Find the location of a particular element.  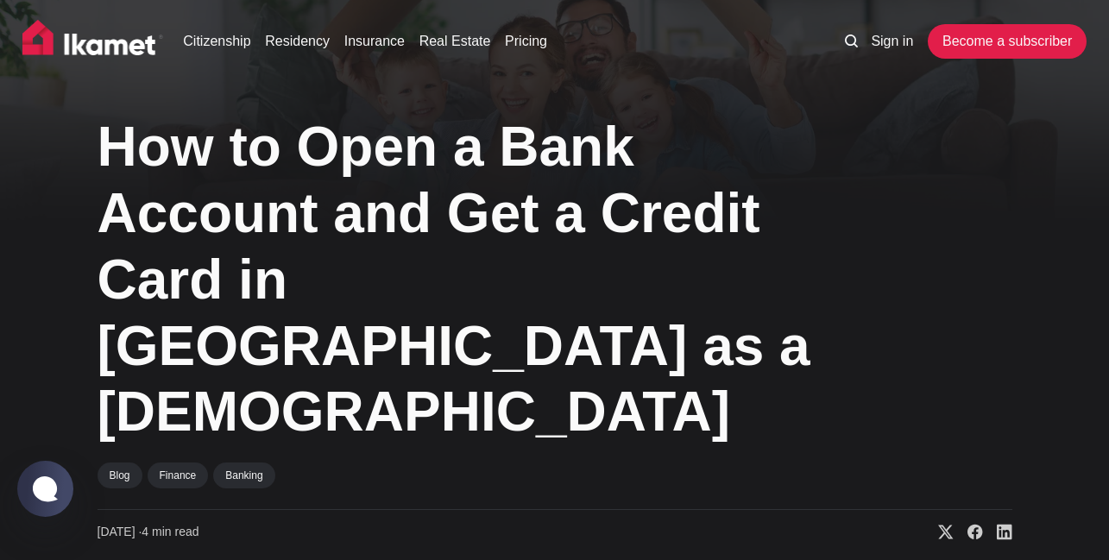

a: Blog is located at coordinates (120, 475).